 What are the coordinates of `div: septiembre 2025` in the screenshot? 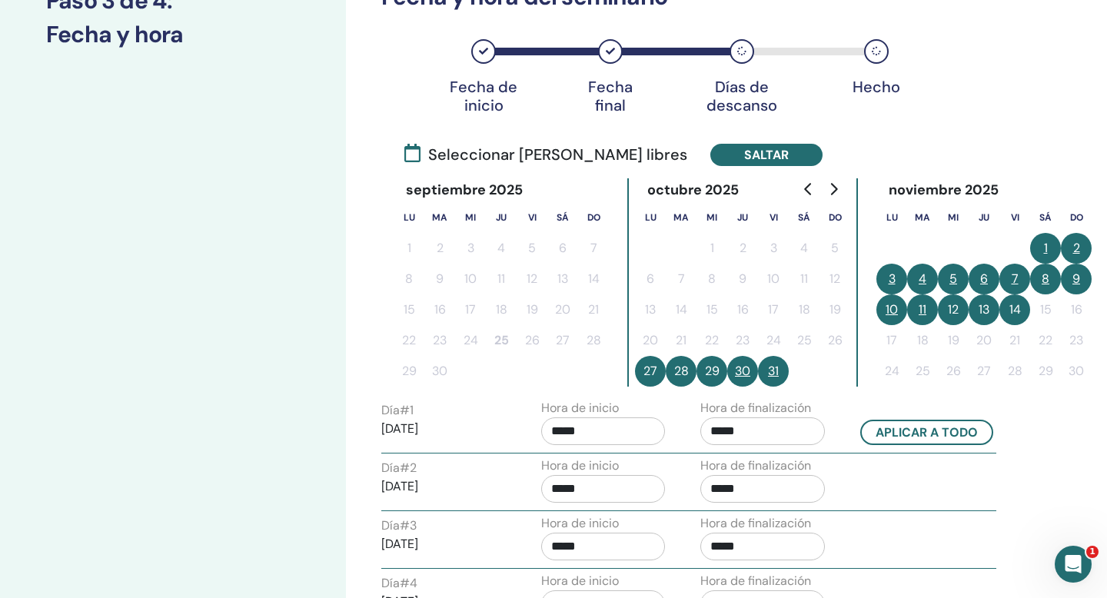 It's located at (464, 190).